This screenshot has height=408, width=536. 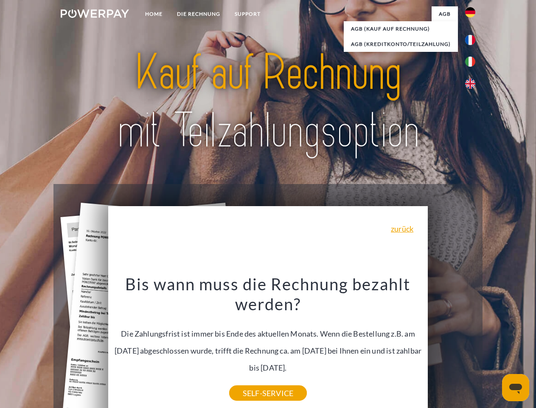 What do you see at coordinates (471, 40) in the screenshot?
I see `img: fr` at bounding box center [471, 40].